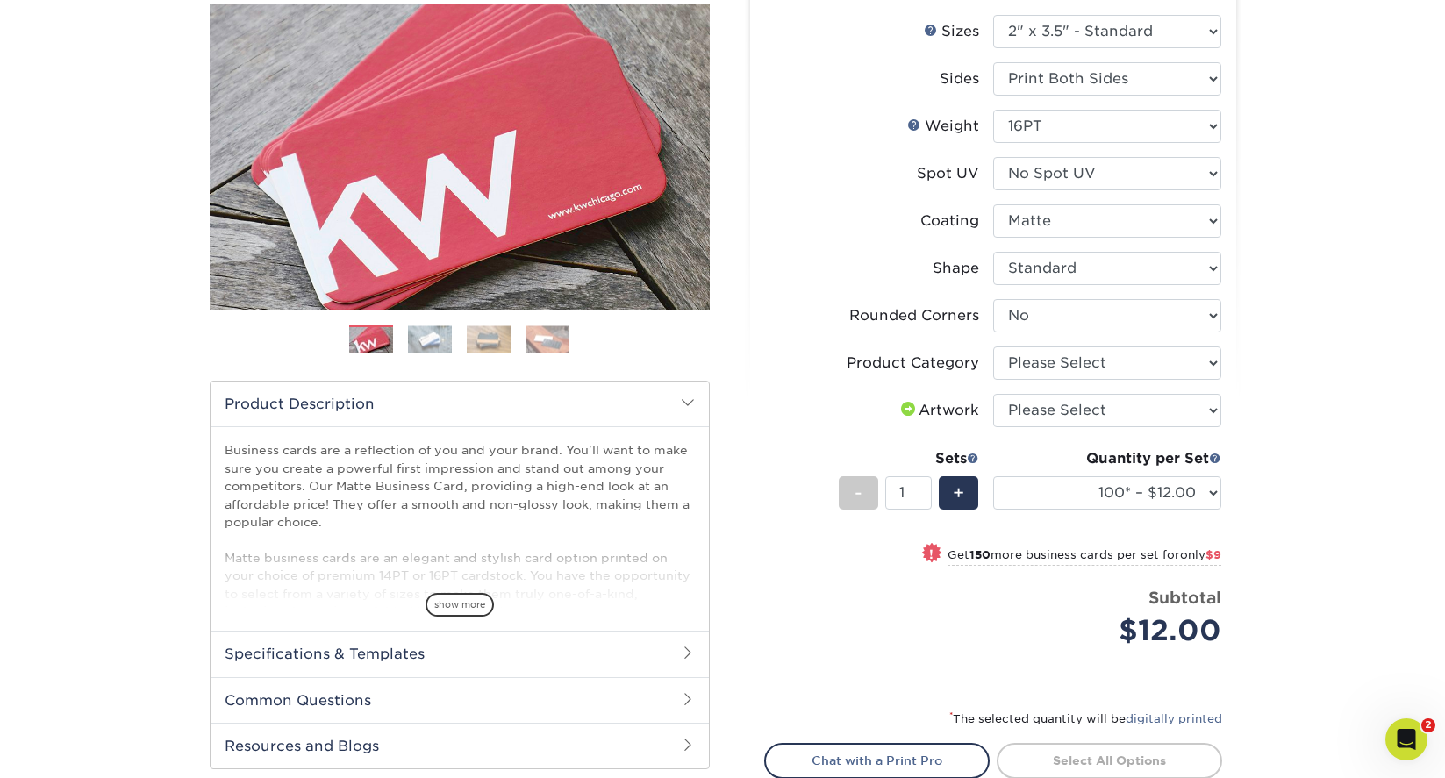 The image size is (1445, 778). What do you see at coordinates (1184, 597) in the screenshot?
I see `strong: Subtotal` at bounding box center [1184, 597].